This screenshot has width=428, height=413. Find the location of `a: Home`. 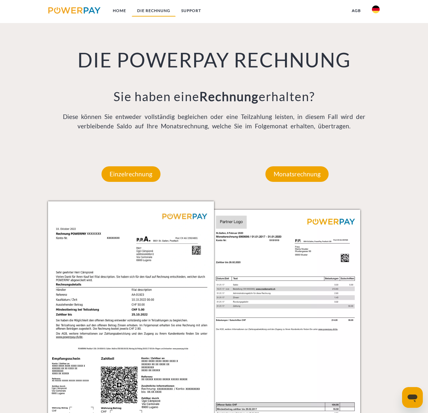

a: Home is located at coordinates (119, 11).